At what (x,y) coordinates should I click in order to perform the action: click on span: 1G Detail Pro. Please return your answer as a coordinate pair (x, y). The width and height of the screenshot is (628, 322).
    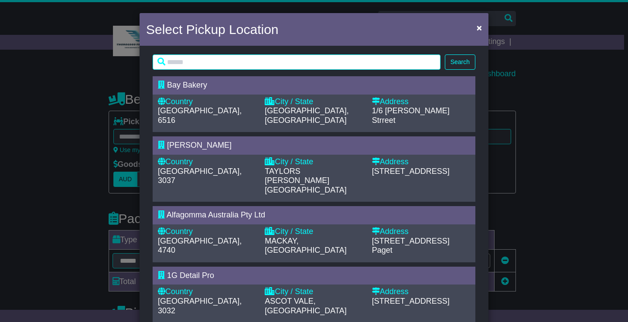
    Looking at the image, I should click on (190, 275).